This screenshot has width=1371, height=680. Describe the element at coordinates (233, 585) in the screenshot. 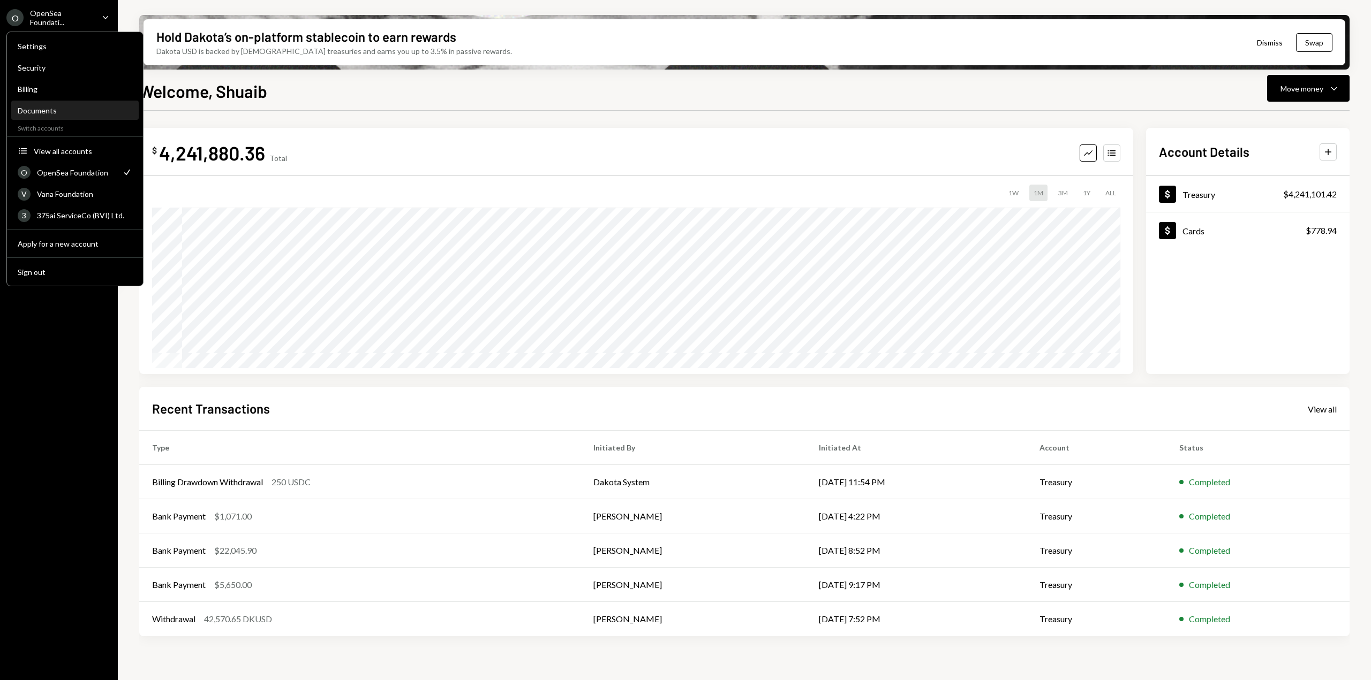

I see `div: $5,650.00` at that location.